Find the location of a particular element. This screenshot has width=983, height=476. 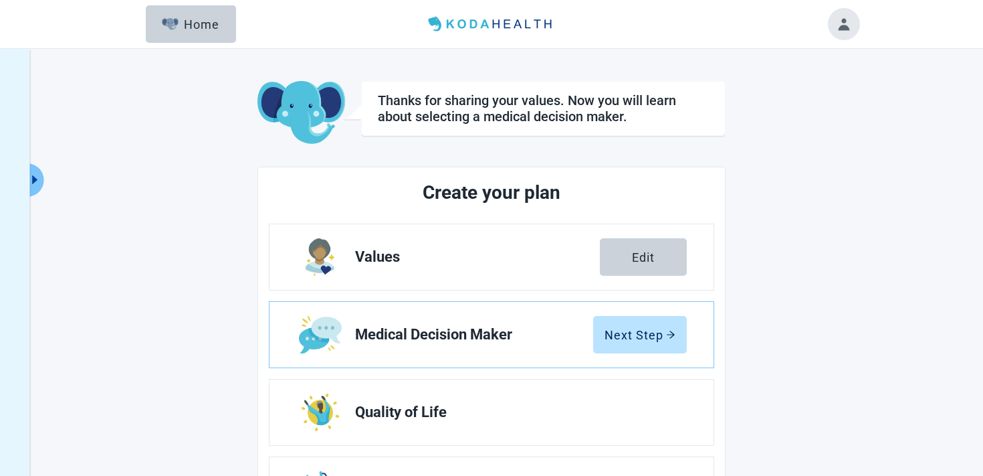

button: Edit is located at coordinates (643, 257).